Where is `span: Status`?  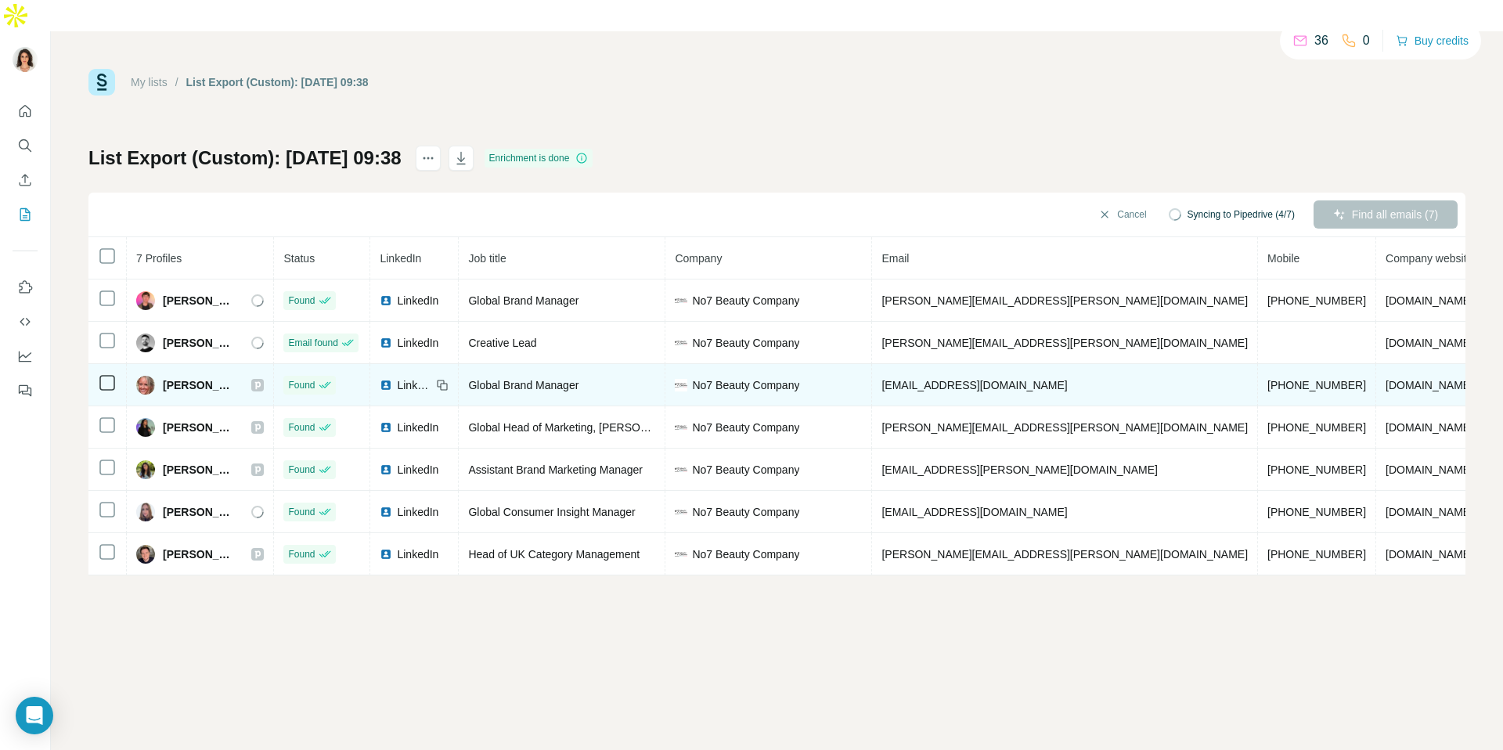
span: Status is located at coordinates (299, 258).